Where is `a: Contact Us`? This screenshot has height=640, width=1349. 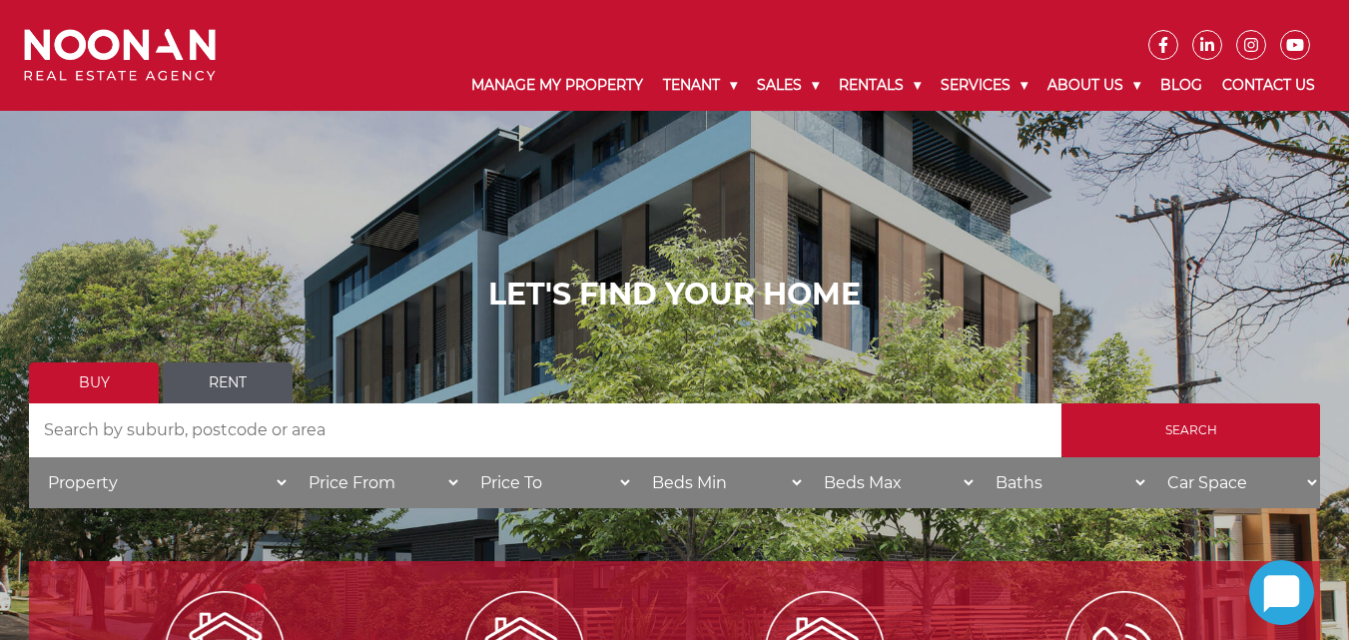
a: Contact Us is located at coordinates (1268, 85).